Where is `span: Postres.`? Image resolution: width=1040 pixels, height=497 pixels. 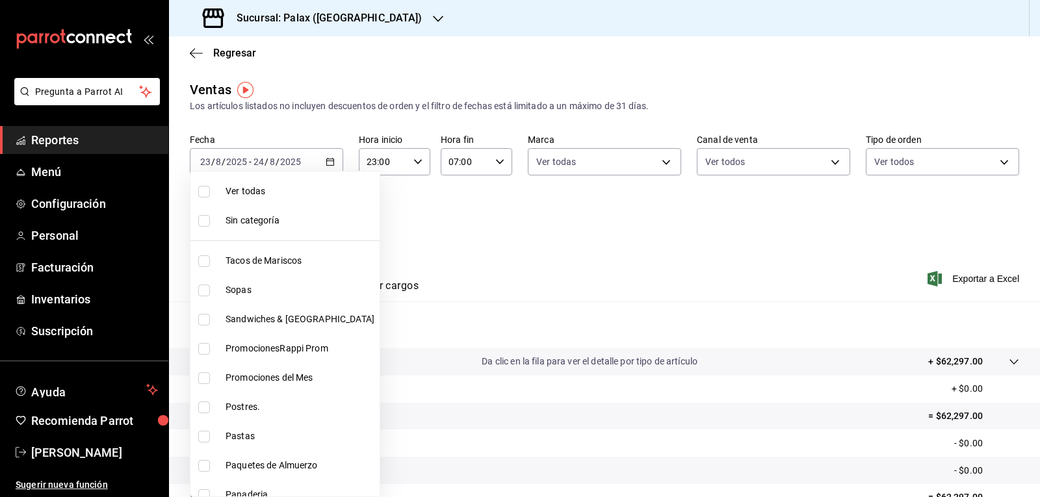
span: Postres. is located at coordinates (300, 407).